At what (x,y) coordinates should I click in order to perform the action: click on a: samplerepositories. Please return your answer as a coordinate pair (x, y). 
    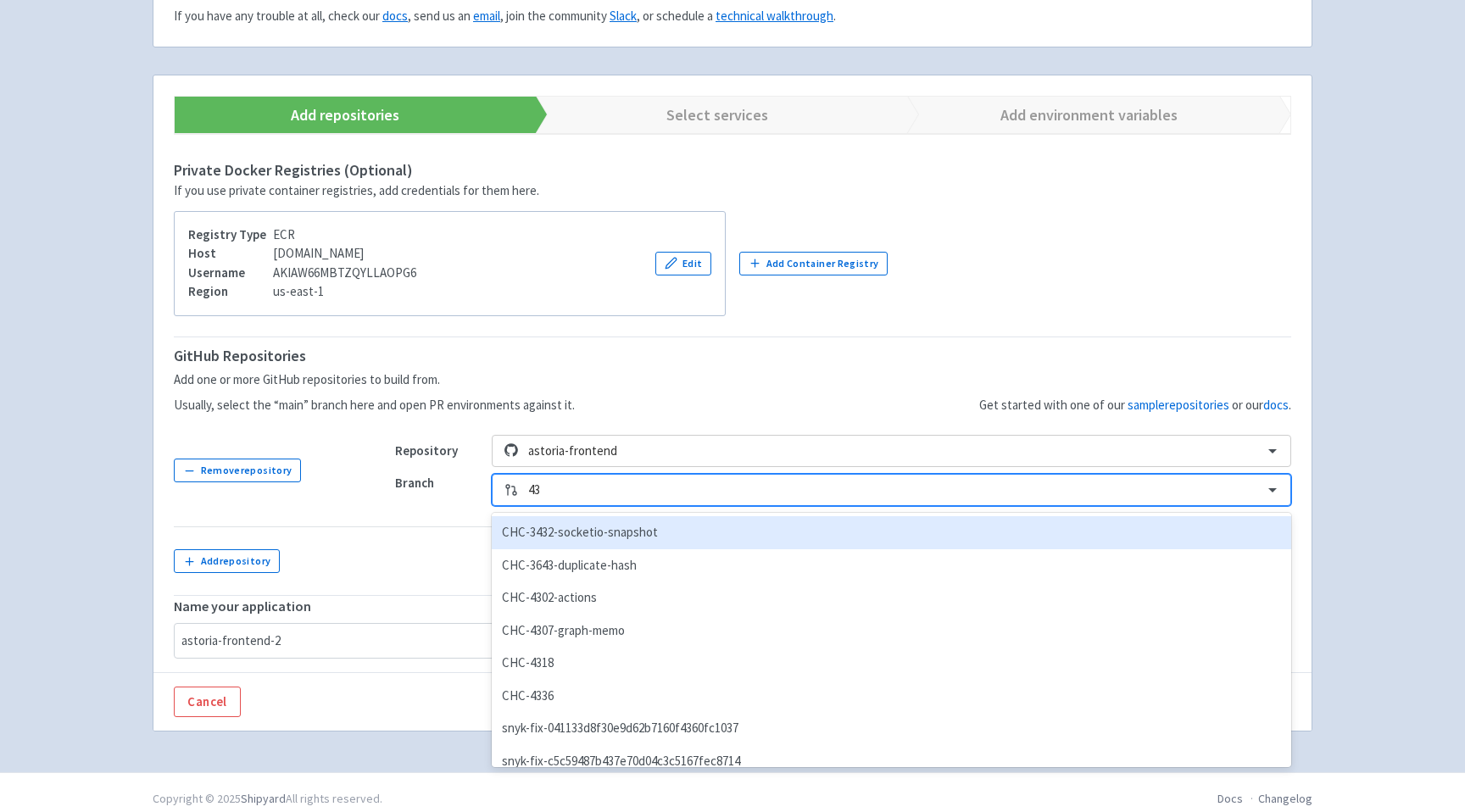
    Looking at the image, I should click on (1178, 404).